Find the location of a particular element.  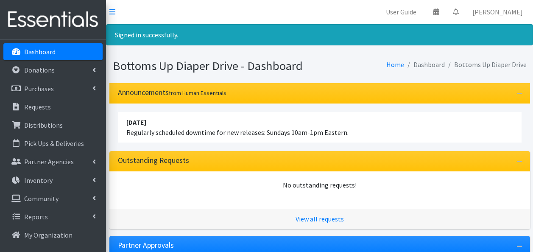

p: Donations is located at coordinates (39, 70).